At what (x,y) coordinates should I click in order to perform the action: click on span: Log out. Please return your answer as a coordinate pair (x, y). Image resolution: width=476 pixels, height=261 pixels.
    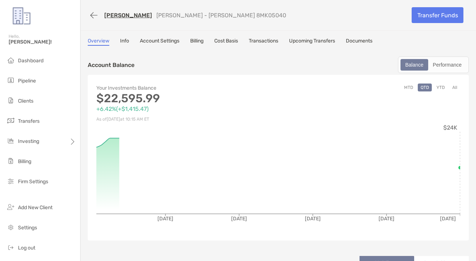
    Looking at the image, I should click on (27, 248).